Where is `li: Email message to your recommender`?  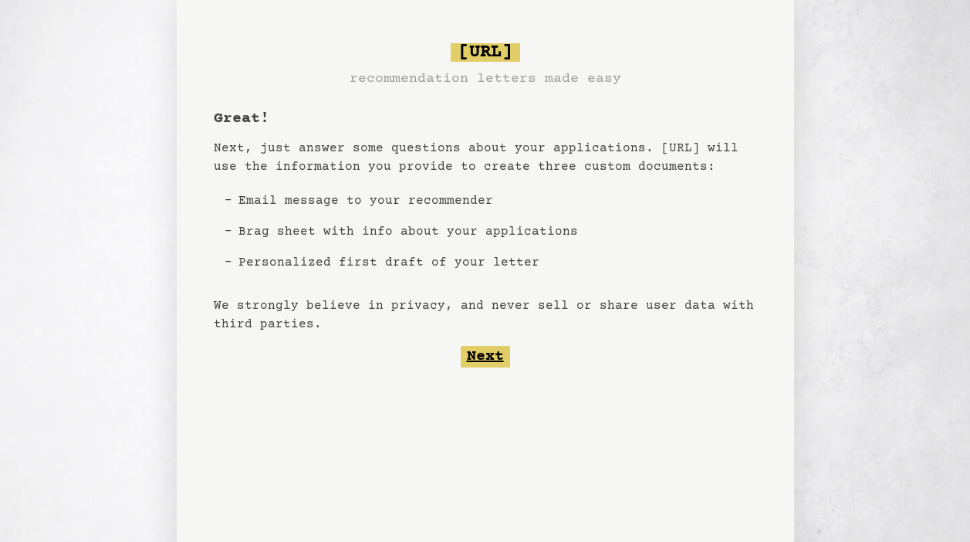 li: Email message to your recommender is located at coordinates (408, 201).